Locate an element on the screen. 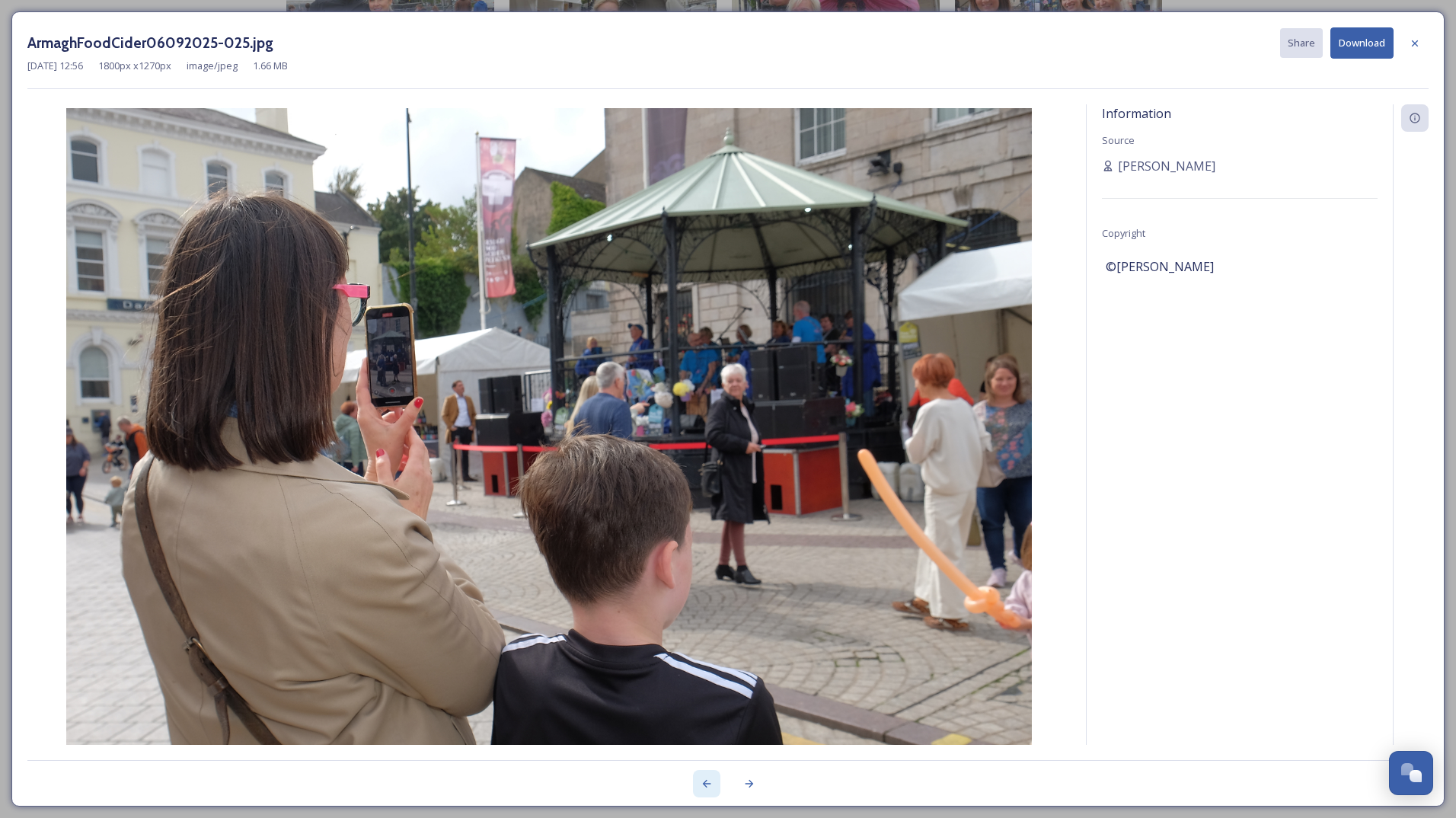 The height and width of the screenshot is (818, 1456). button: Download is located at coordinates (1361, 42).